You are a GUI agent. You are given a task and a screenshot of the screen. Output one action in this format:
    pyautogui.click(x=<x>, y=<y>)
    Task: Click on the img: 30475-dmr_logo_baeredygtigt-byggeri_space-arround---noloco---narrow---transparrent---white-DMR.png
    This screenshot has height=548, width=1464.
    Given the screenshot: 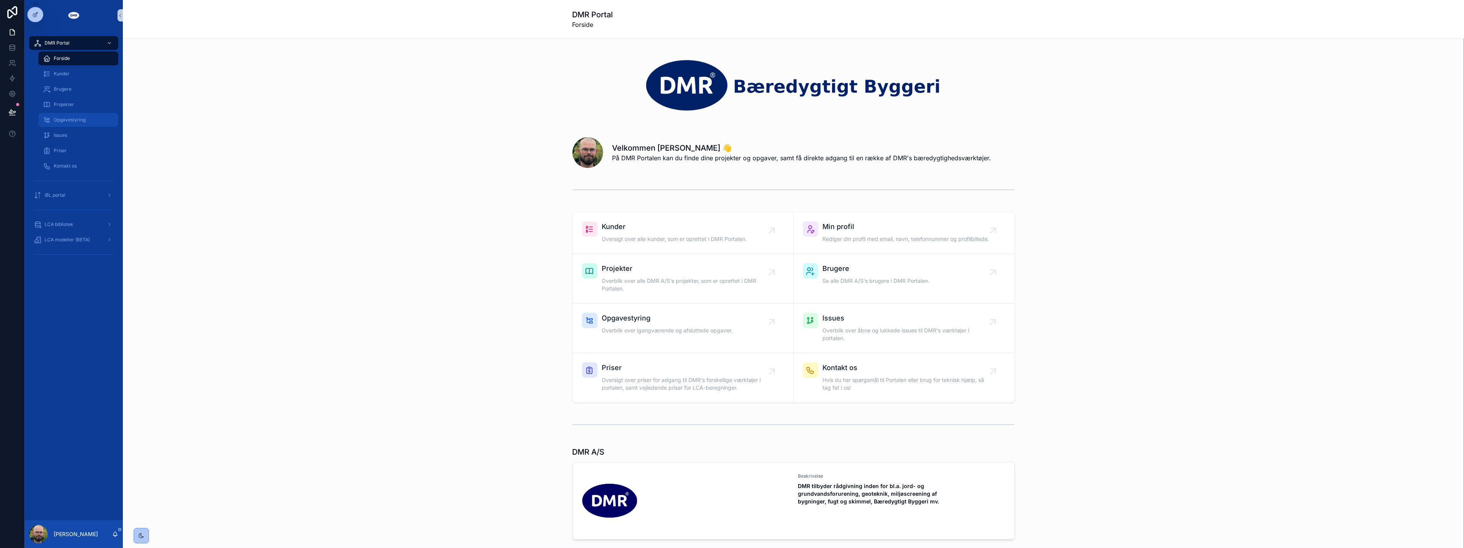 What is the action you would take?
    pyautogui.click(x=794, y=85)
    